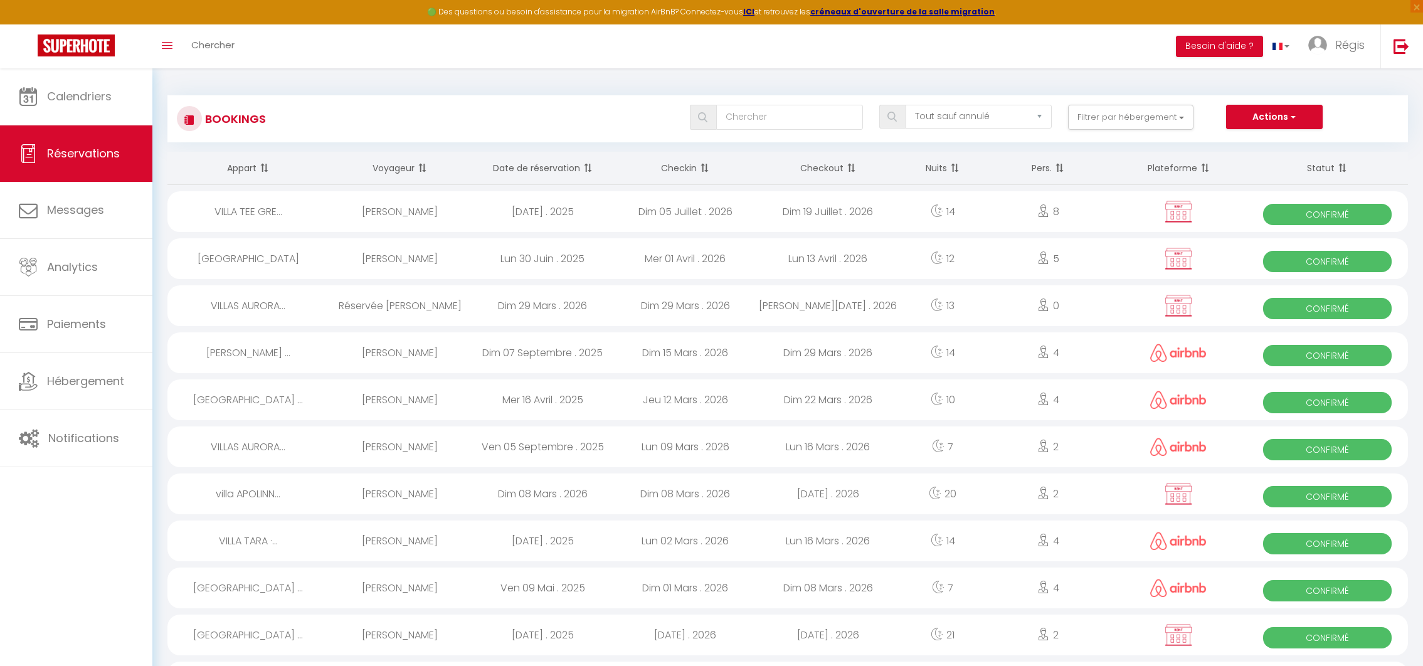  Describe the element at coordinates (789, 117) in the screenshot. I see `input: Chercher` at that location.